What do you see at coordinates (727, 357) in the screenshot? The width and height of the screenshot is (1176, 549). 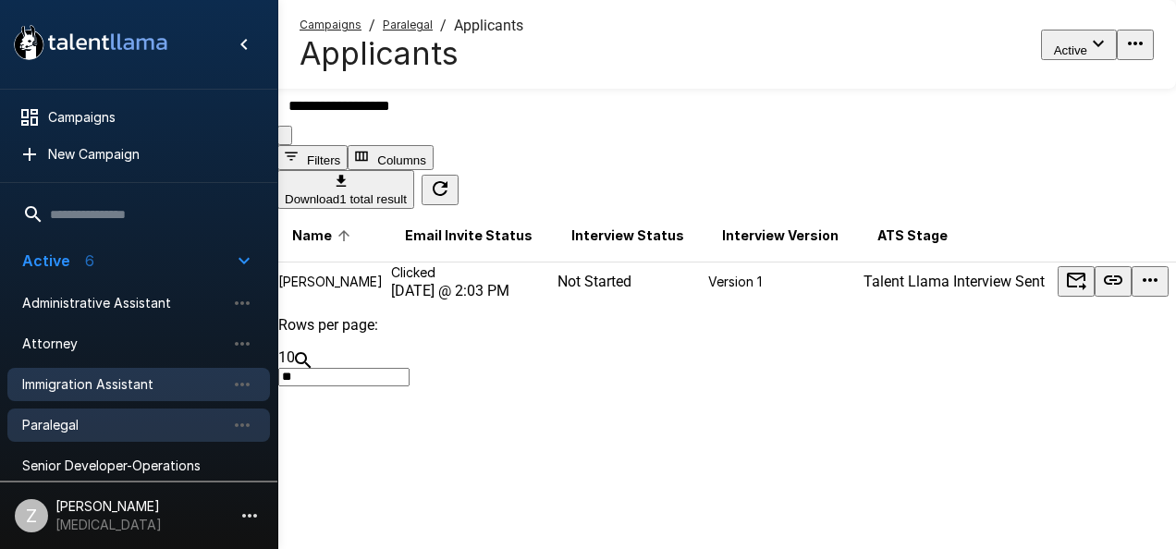 I see `div: 10` at bounding box center [727, 357].